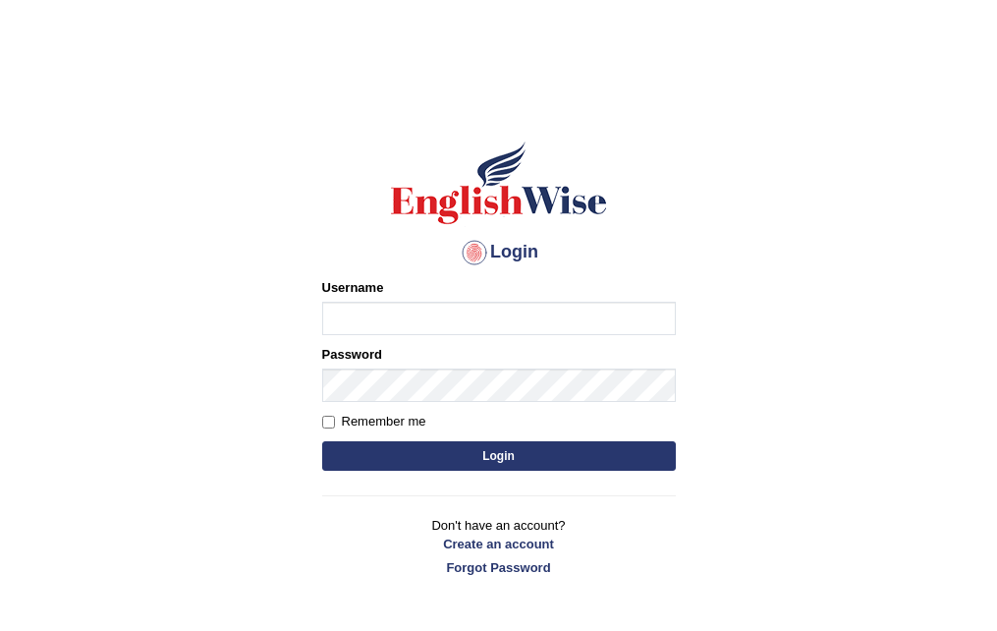  What do you see at coordinates (499, 183) in the screenshot?
I see `img: Logo of English Wise sign in for intelligent practice with AI` at bounding box center [499, 183].